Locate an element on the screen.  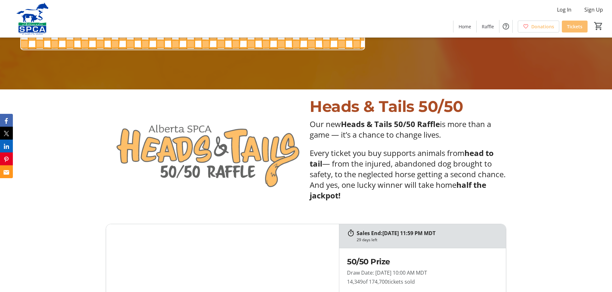
span: — from the injured, abandoned dog brought to safety, to the neglected horse getting a second chan... is located at coordinates (407, 174).